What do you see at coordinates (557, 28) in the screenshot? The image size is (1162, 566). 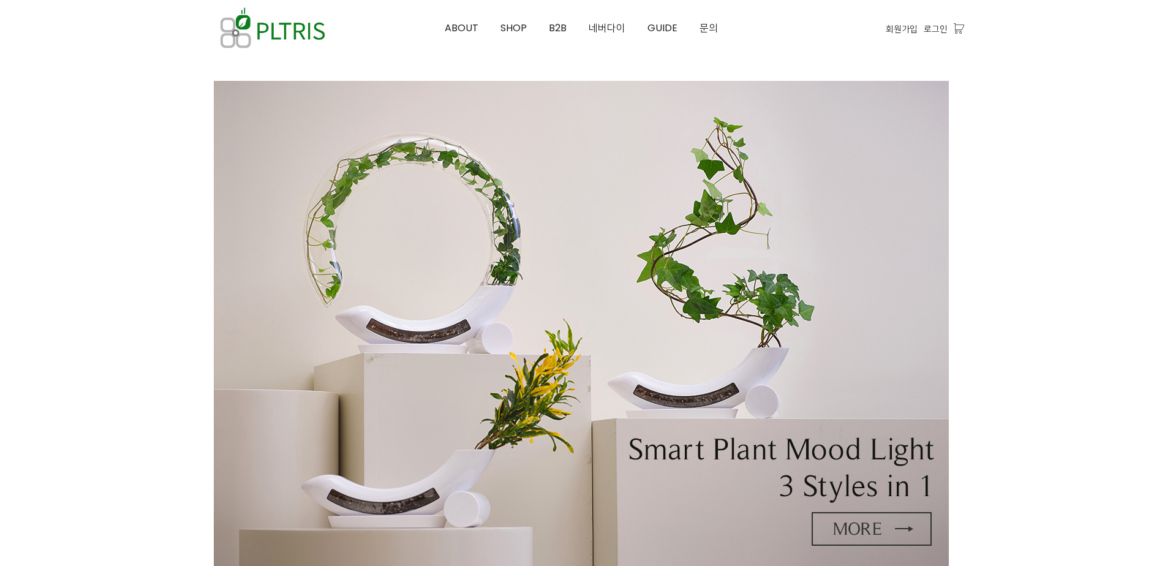 I see `span: B2B` at bounding box center [557, 28].